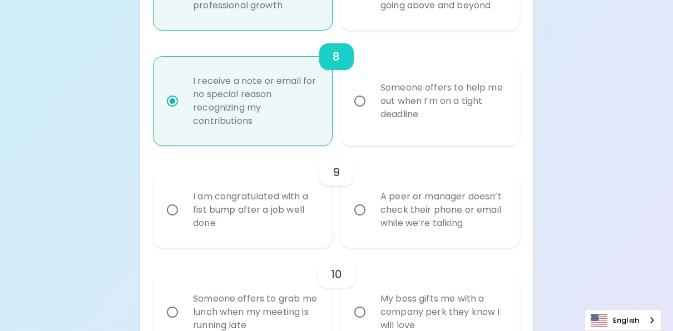  Describe the element at coordinates (623, 320) in the screenshot. I see `a: English` at that location.